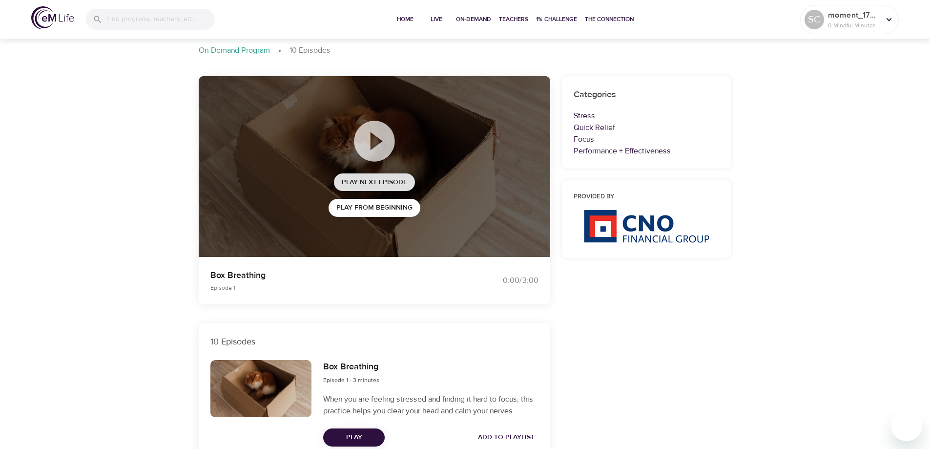  I want to click on div: SC, so click(814, 20).